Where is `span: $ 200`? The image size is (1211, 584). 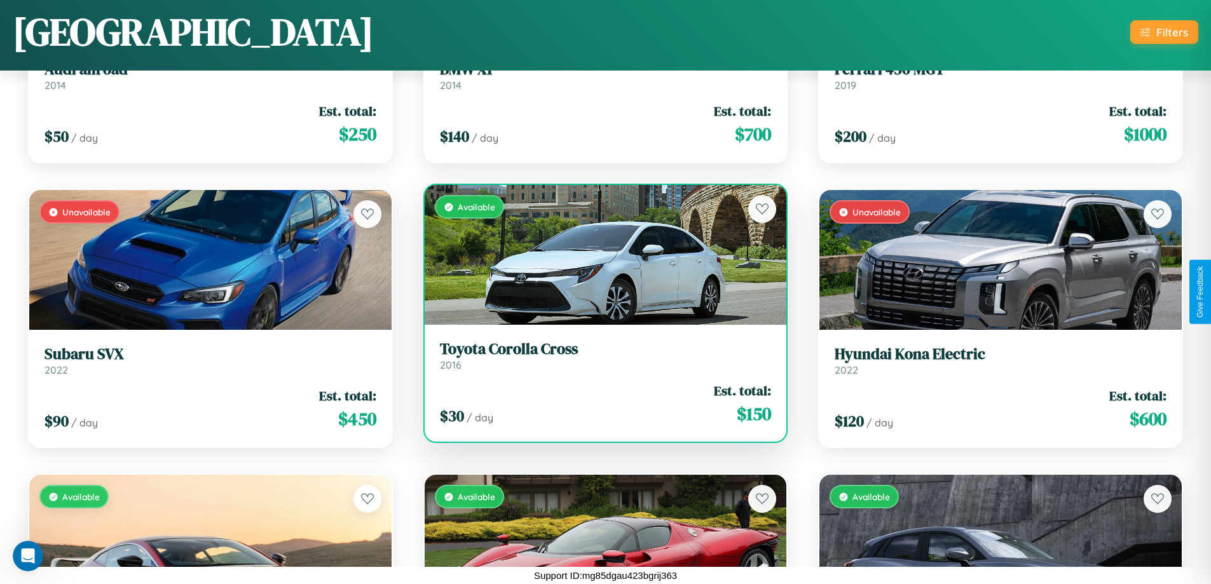
span: $ 200 is located at coordinates (850, 136).